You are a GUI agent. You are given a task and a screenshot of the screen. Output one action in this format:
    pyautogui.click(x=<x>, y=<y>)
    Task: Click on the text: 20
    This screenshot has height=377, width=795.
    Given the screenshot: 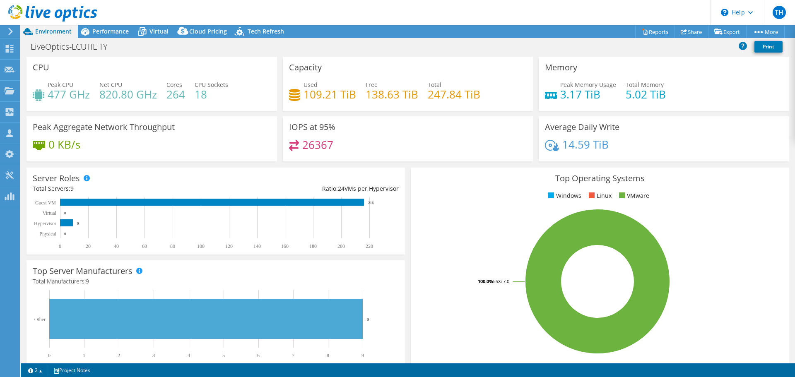 What is the action you would take?
    pyautogui.click(x=88, y=246)
    